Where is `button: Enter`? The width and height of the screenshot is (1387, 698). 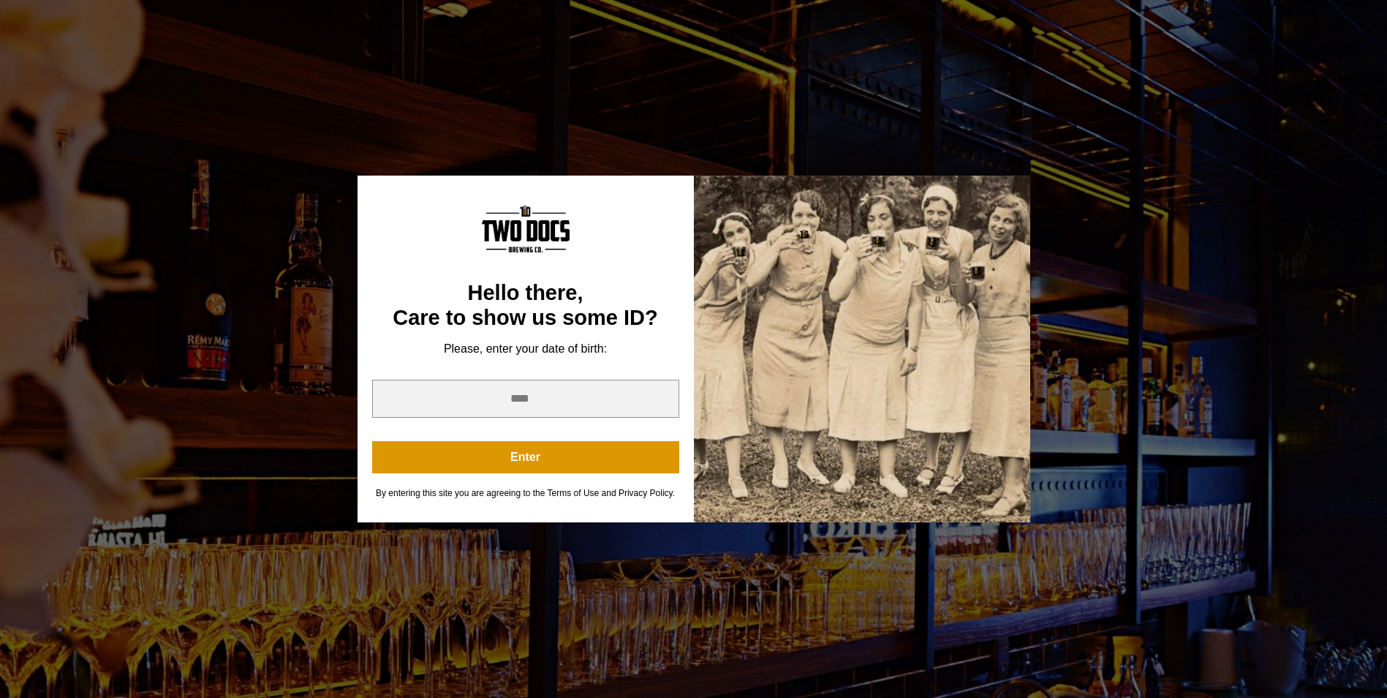
button: Enter is located at coordinates (526, 457).